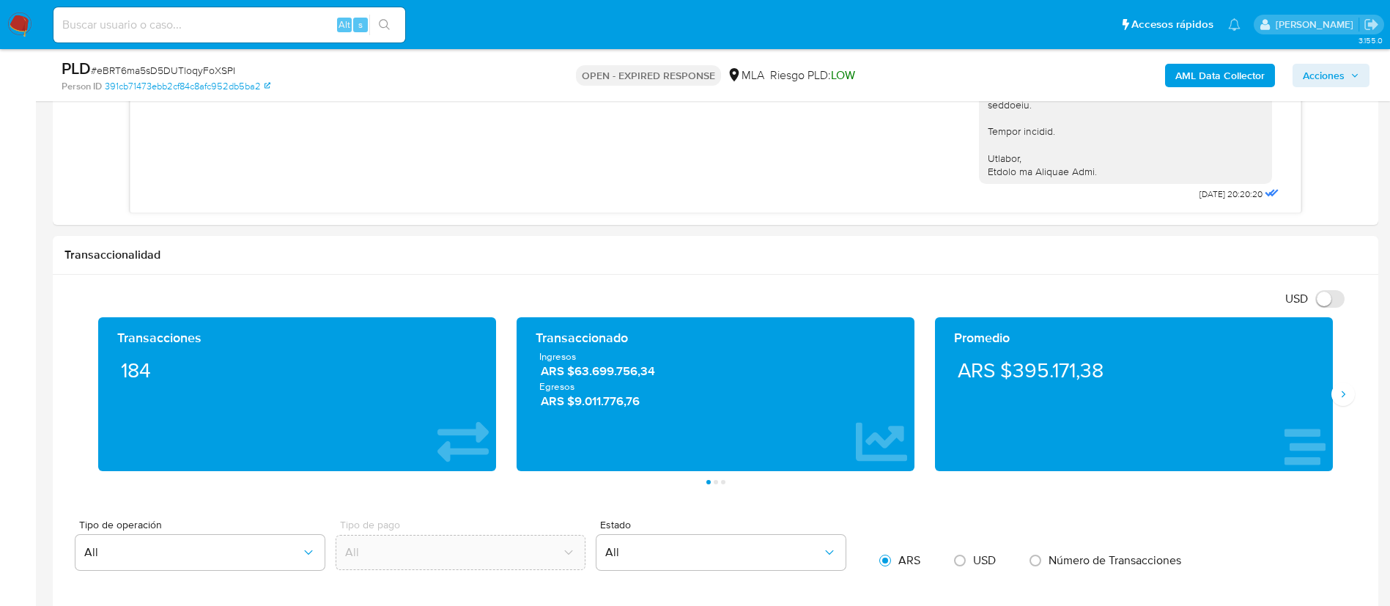 This screenshot has width=1390, height=606. What do you see at coordinates (1316, 24) in the screenshot?
I see `p: nicolas.duclosson@mercadolibre.com` at bounding box center [1316, 24].